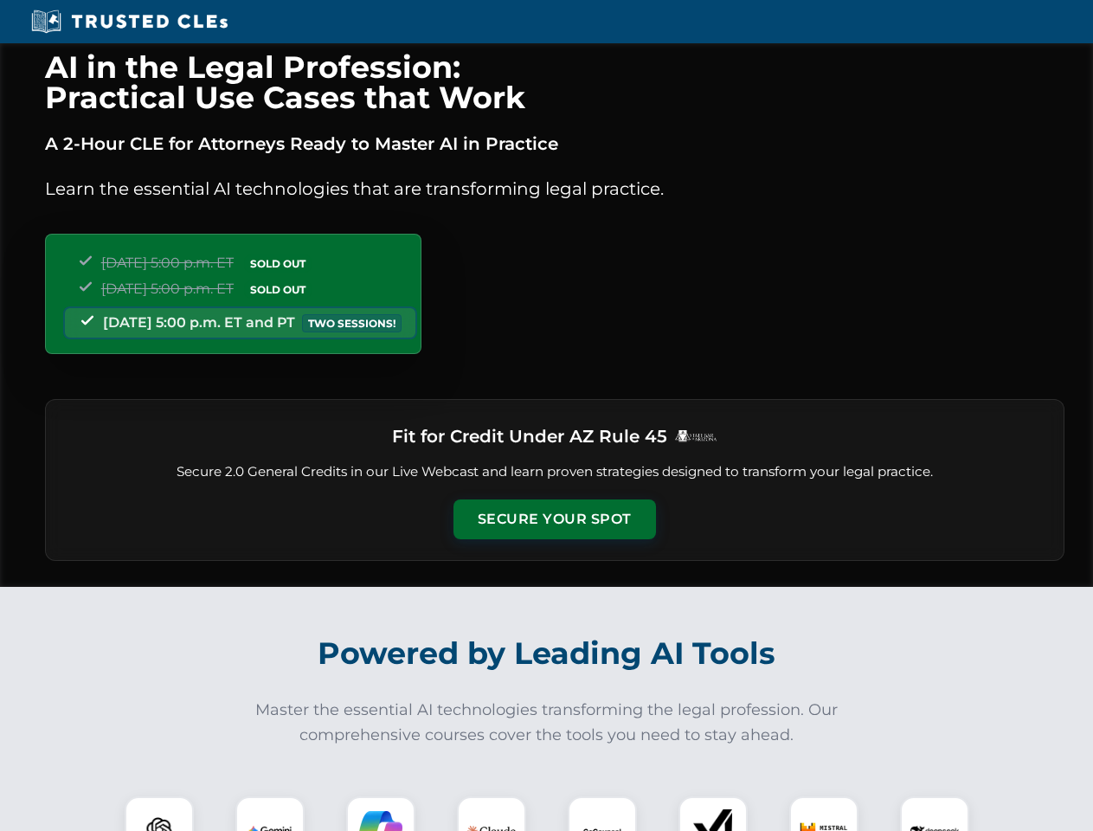 This screenshot has height=831, width=1093. What do you see at coordinates (555, 82) in the screenshot?
I see `h1: AI in the Legal Profession: Practical Use Cases that Work` at bounding box center [555, 82].